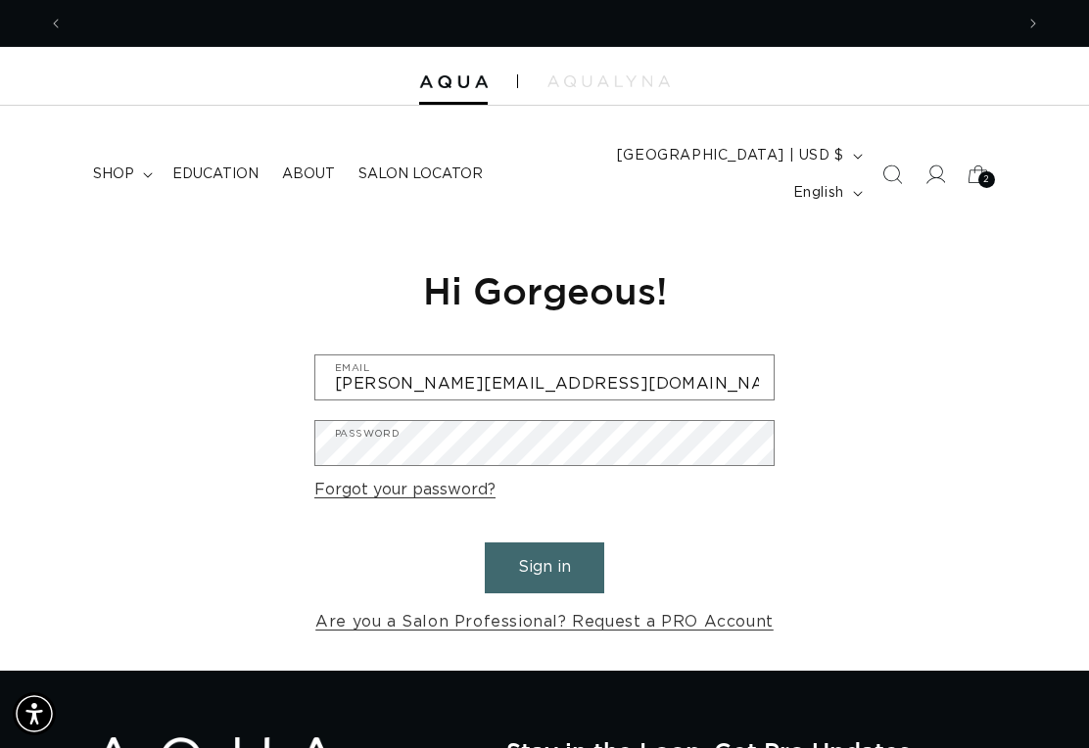 The width and height of the screenshot is (1089, 748). I want to click on a: About, so click(309, 174).